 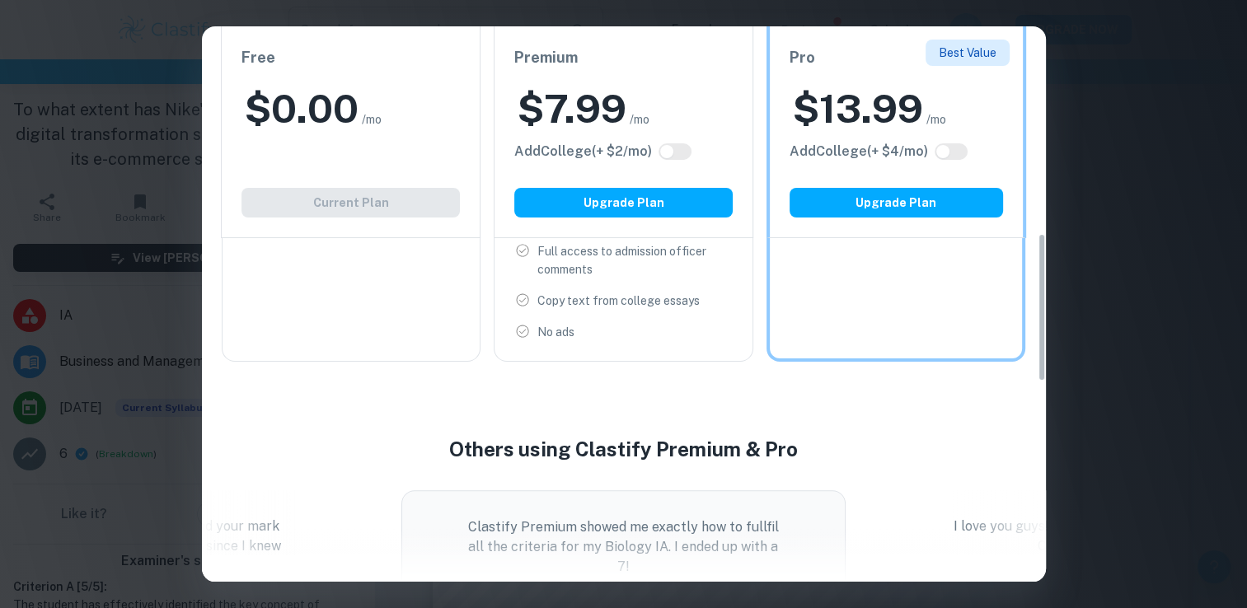 I want to click on h6: Pro, so click(x=896, y=58).